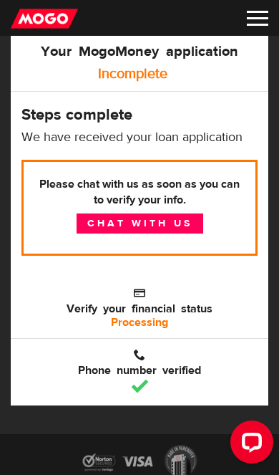 This screenshot has width=279, height=475. Describe the element at coordinates (44, 19) in the screenshot. I see `img: mogo_logo-11ee424be714fa7cbb0f0f49df9e16ec.png` at that location.